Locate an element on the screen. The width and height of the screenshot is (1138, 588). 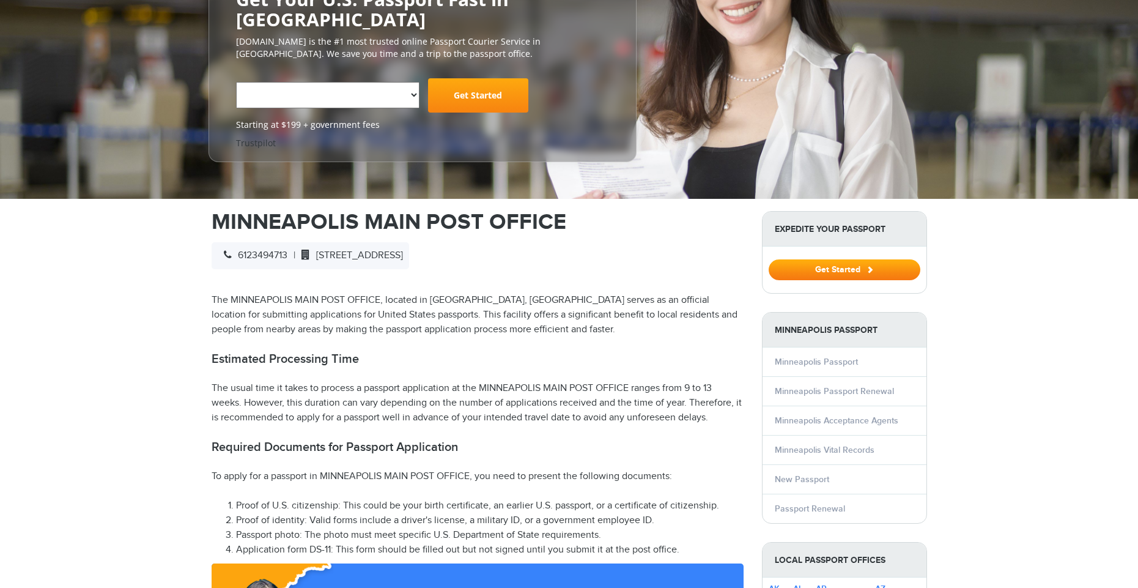
p: To apply for a passport in MINNEAPOLIS MAIN POST OFFICE, you need to present the following docume... is located at coordinates (478, 476).